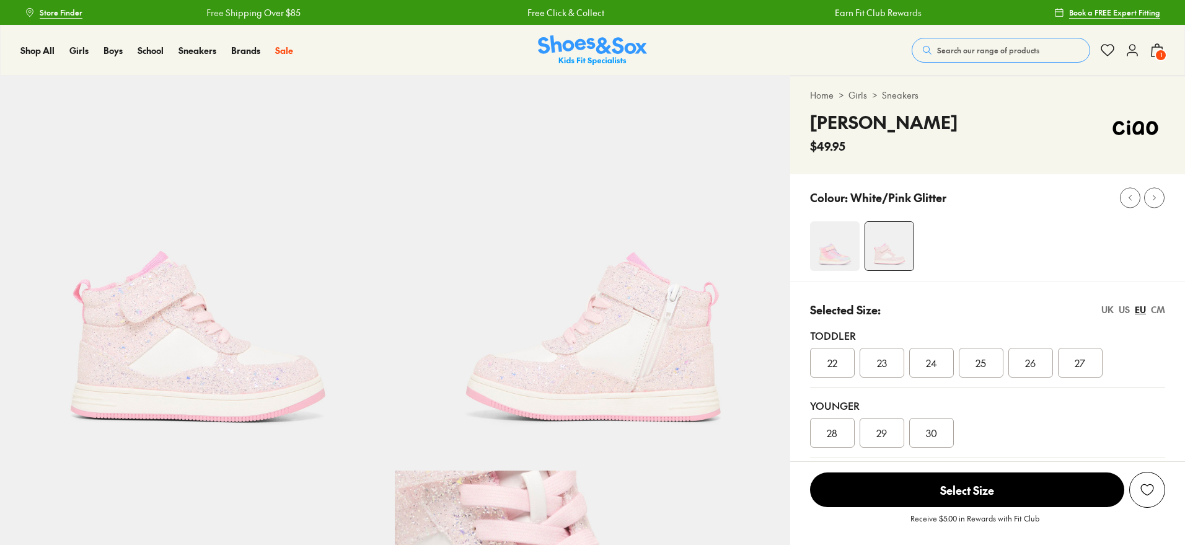  Describe the element at coordinates (53, 12) in the screenshot. I see `a: Store Finder` at that location.